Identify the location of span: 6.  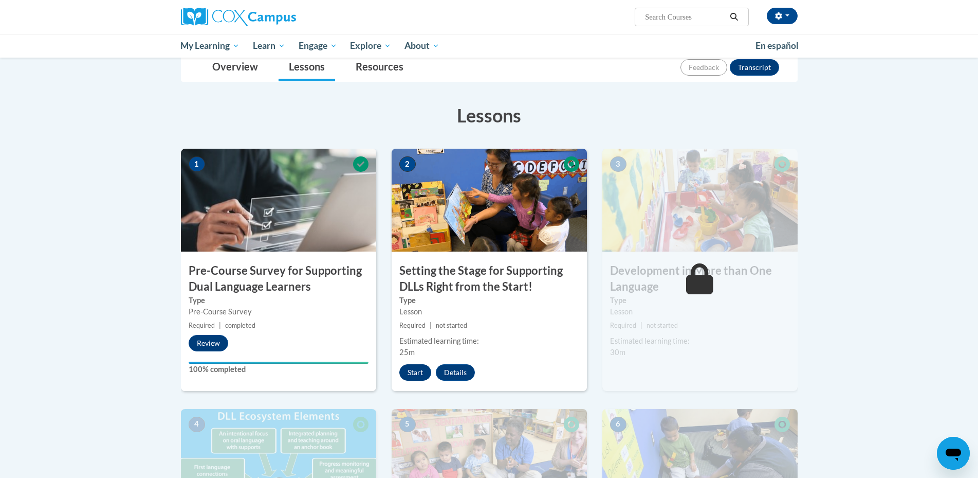
(618, 424).